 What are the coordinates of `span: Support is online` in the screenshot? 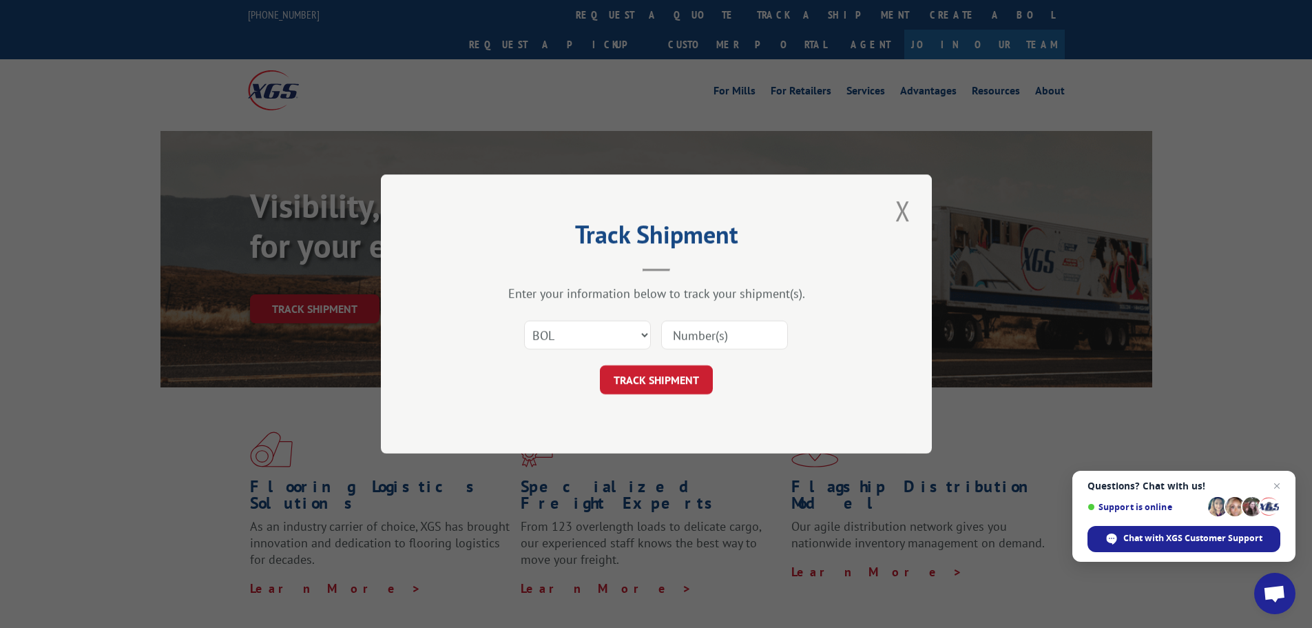 It's located at (1146, 506).